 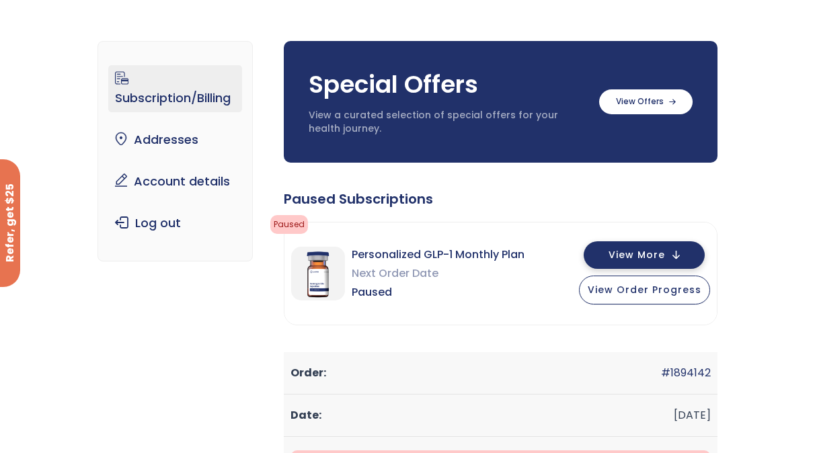 What do you see at coordinates (644, 290) in the screenshot?
I see `span: View Order Progress` at bounding box center [644, 290].